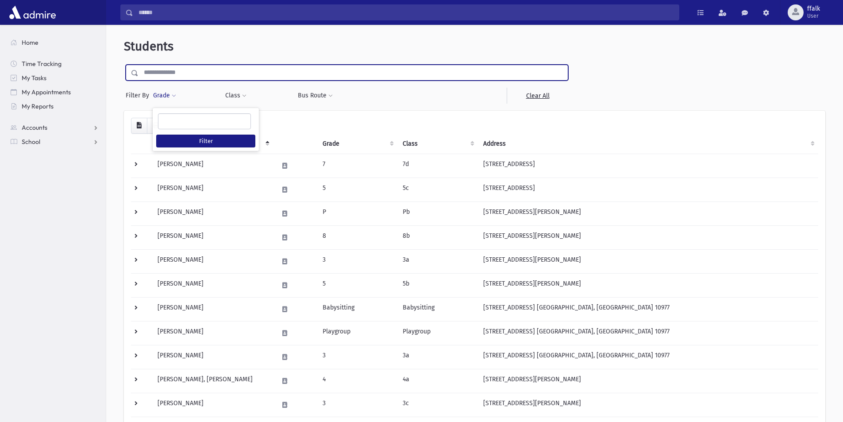 Image resolution: width=843 pixels, height=422 pixels. Describe the element at coordinates (54, 127) in the screenshot. I see `a: Accounts` at that location.